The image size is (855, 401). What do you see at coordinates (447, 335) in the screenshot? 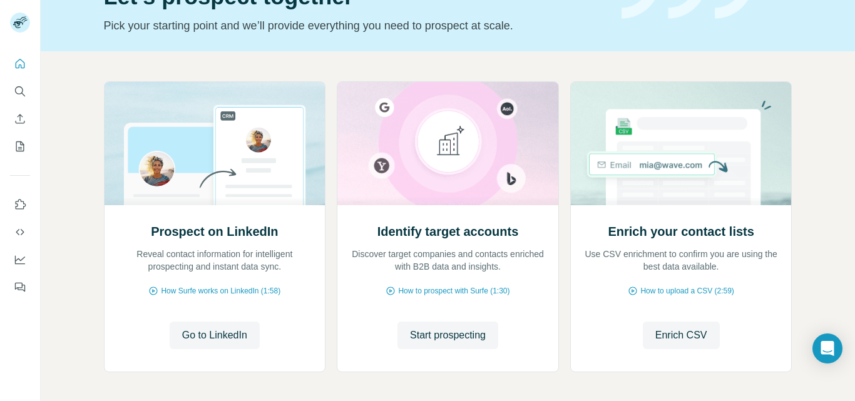
I see `button: Start prospecting` at bounding box center [447, 335].